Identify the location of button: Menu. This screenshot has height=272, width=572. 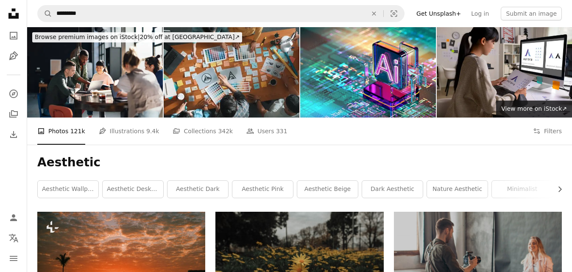
(14, 258).